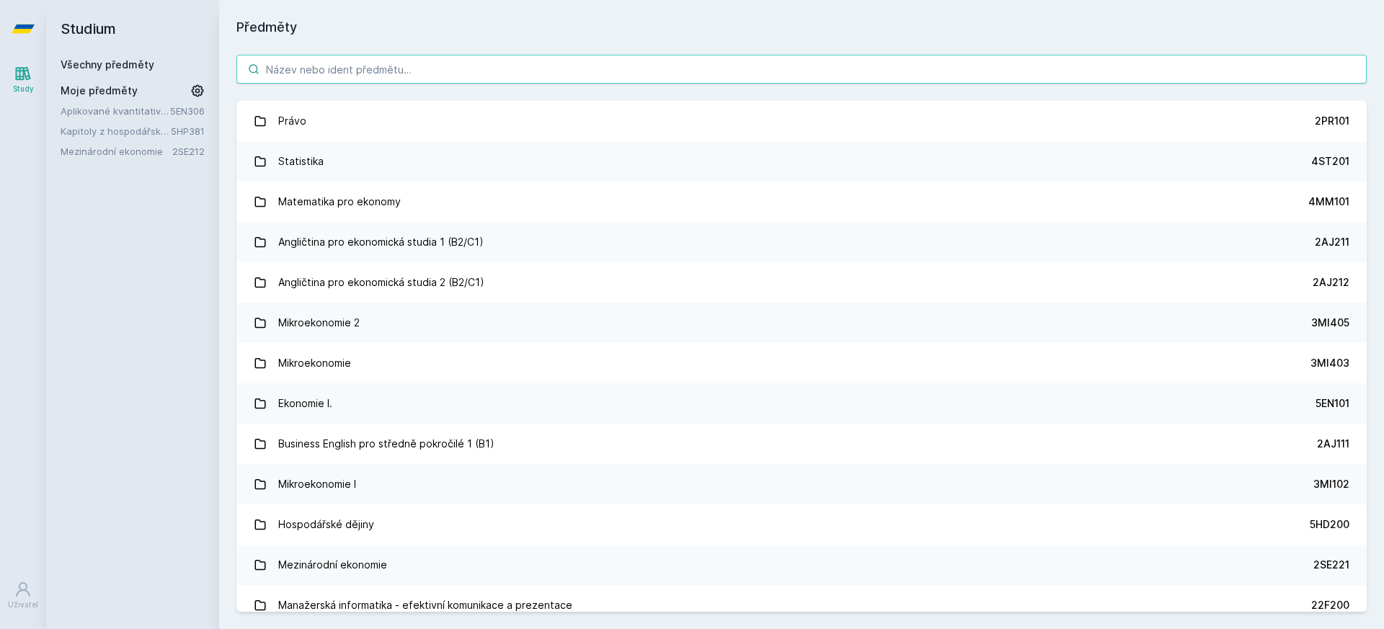  Describe the element at coordinates (187, 111) in the screenshot. I see `a: 5EN306` at that location.